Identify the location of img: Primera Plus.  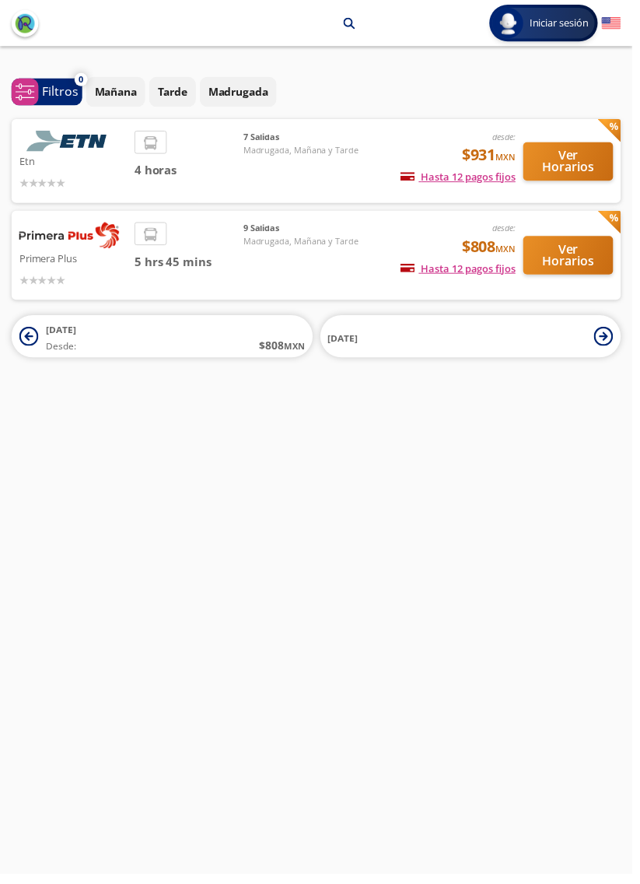
(70, 238).